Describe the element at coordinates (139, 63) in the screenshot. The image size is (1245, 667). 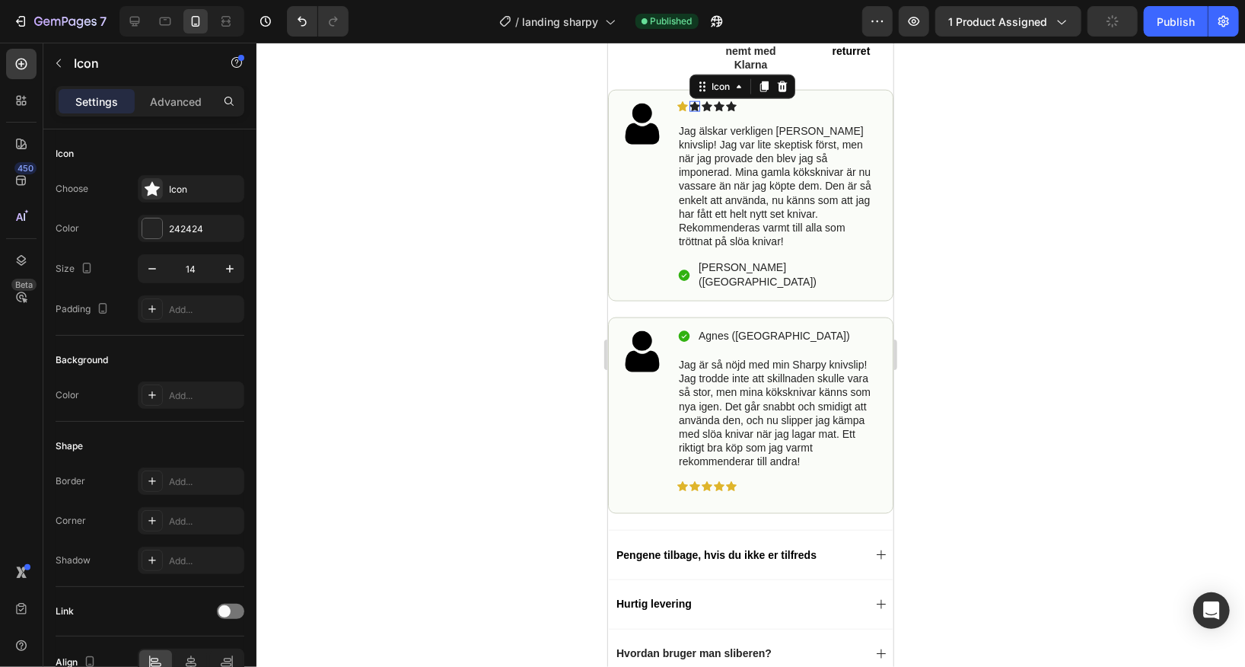
I see `p: Icon` at that location.